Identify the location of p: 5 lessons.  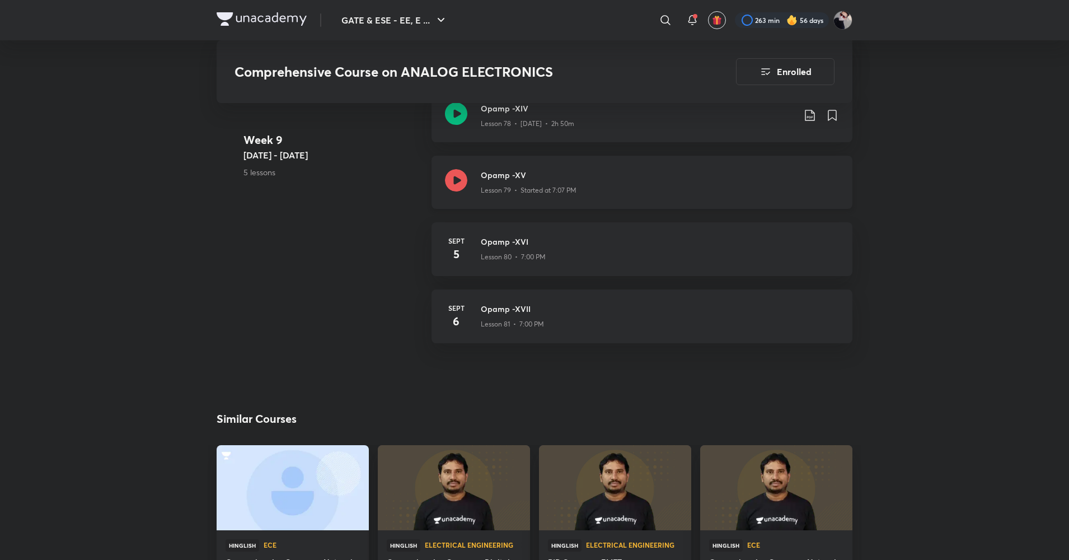
(333, 172).